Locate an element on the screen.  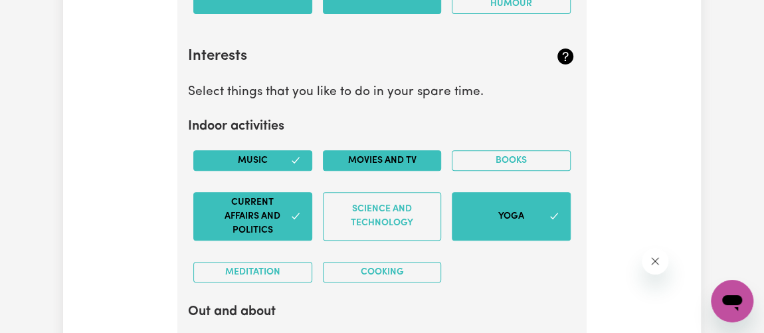
span: Need any help? is located at coordinates (44, 15).